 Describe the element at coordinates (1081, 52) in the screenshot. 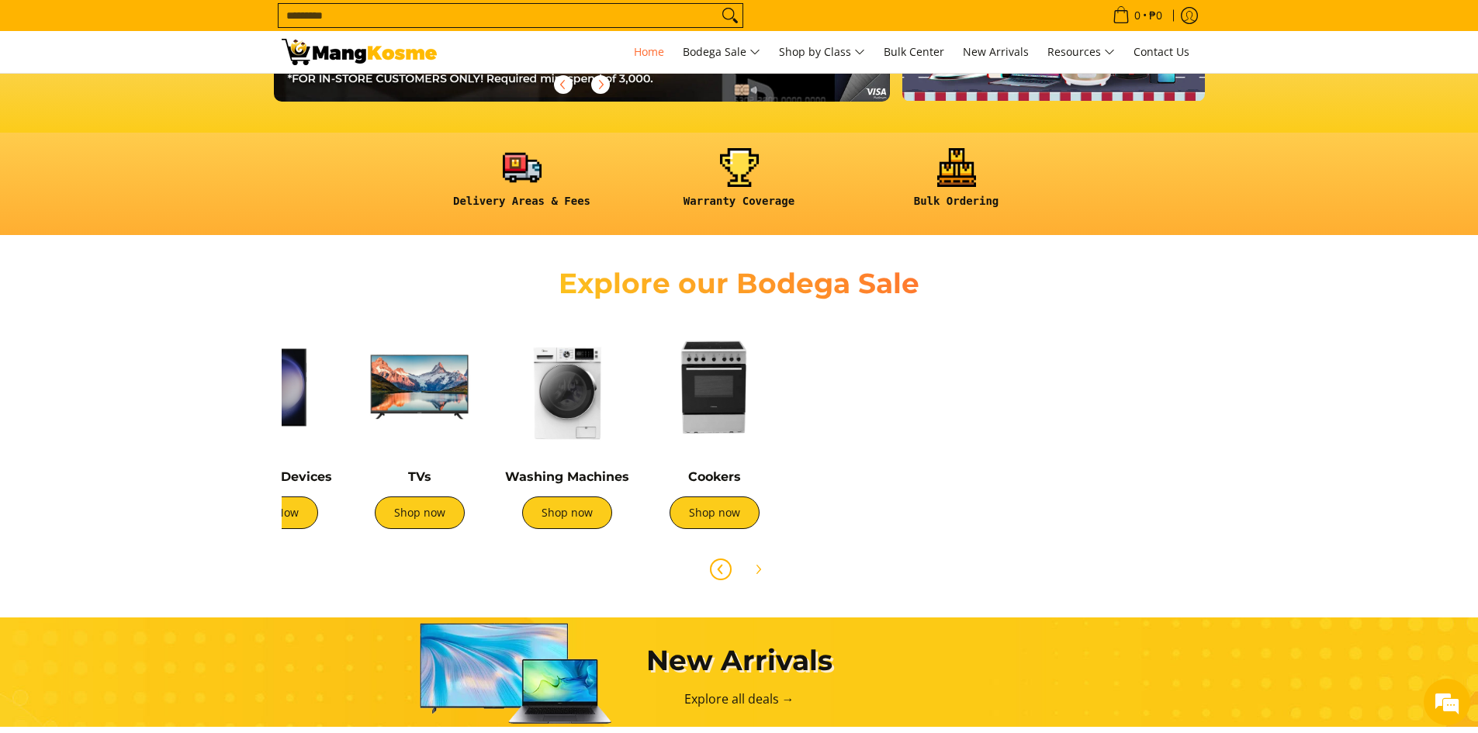

I see `a: Resources` at that location.